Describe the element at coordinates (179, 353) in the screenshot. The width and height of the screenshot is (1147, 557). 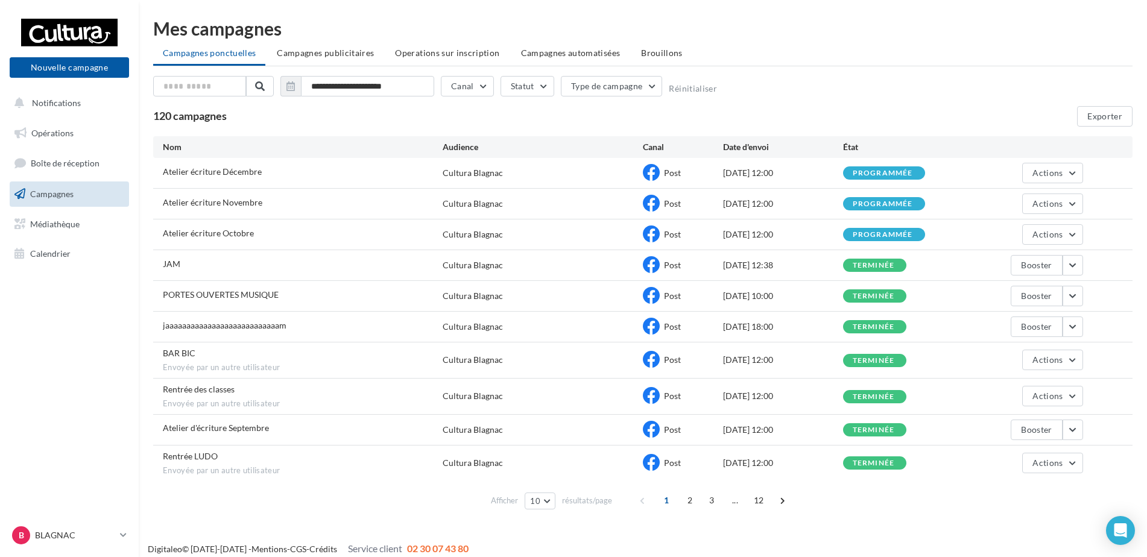
I see `span: BAR BIC` at that location.